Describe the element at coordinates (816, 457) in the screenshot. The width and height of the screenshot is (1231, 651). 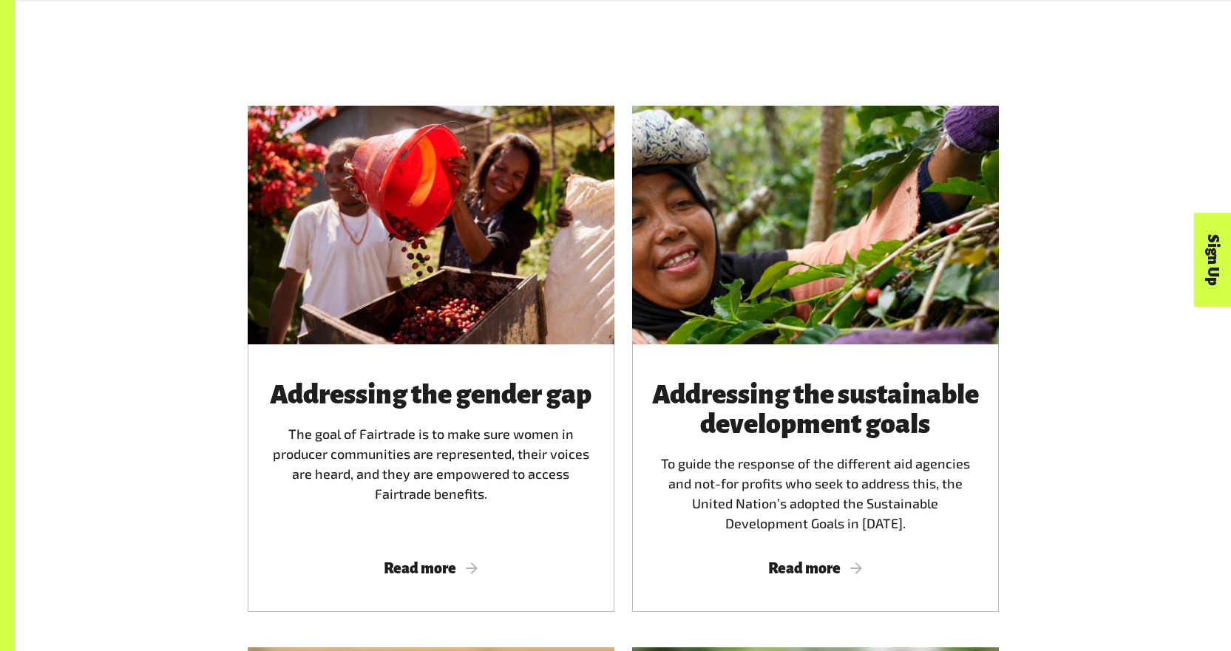
I see `div: To guide the response of the different aid agencies and not-for profits who seek to address this,...` at that location.